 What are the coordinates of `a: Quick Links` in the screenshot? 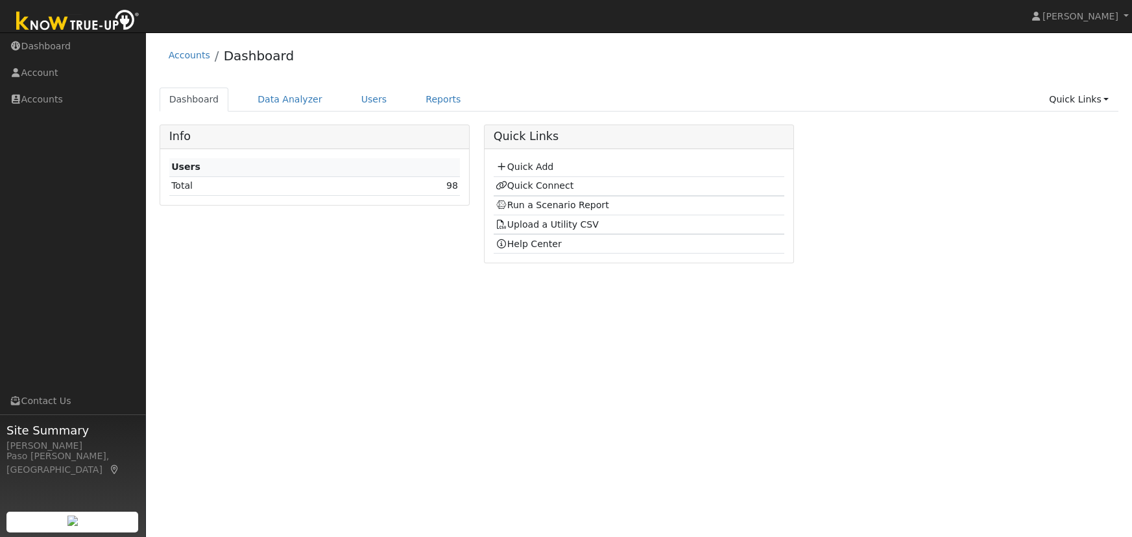 It's located at (1079, 99).